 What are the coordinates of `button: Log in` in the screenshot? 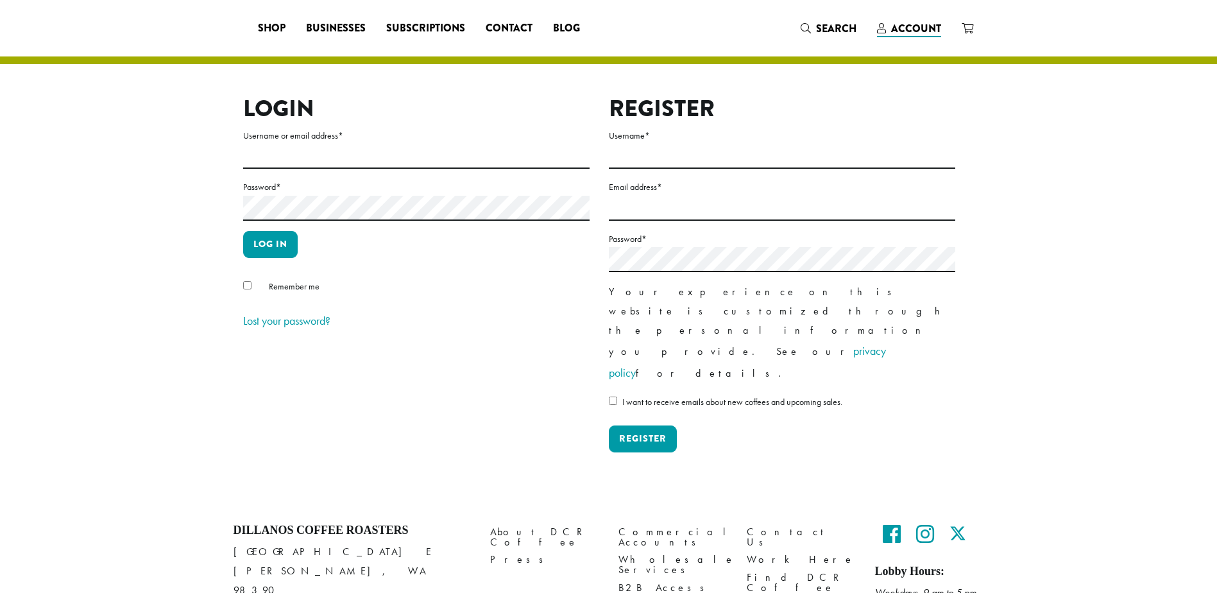 It's located at (270, 244).